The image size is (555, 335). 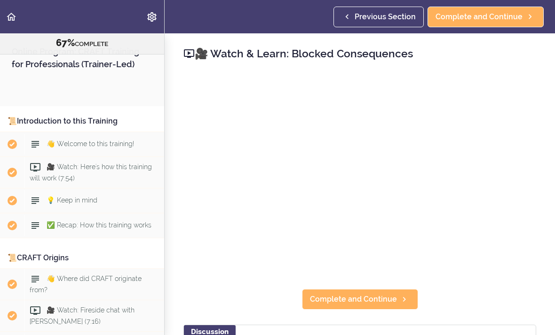 What do you see at coordinates (385, 17) in the screenshot?
I see `span: Previous Section` at bounding box center [385, 17].